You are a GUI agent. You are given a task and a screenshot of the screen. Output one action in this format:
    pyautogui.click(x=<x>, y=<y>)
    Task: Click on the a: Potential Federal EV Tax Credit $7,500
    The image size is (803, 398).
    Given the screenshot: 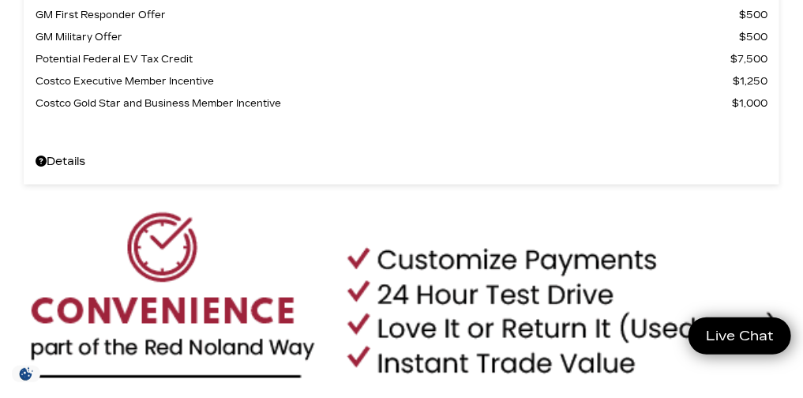 What is the action you would take?
    pyautogui.click(x=401, y=59)
    